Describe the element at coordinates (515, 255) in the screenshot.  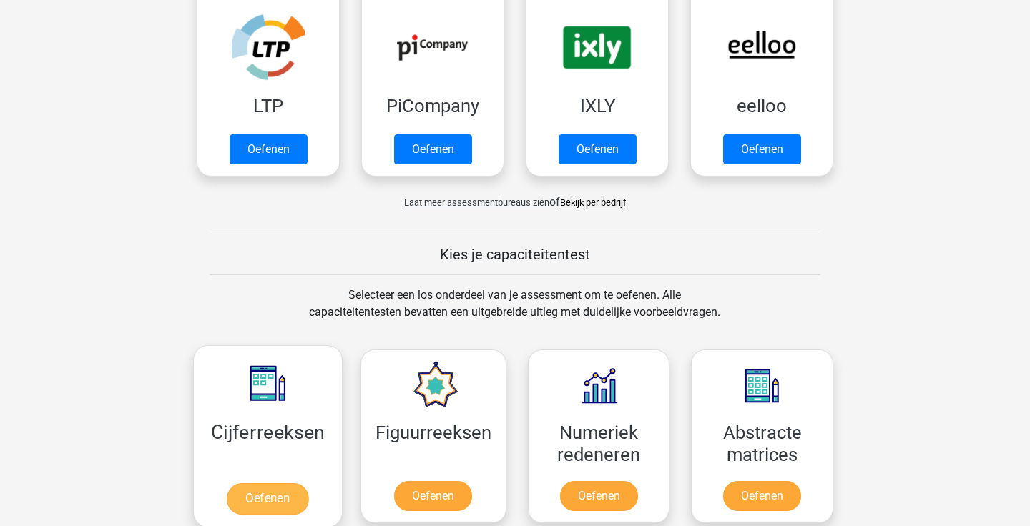
I see `h5: Kies je capaciteitentest` at that location.